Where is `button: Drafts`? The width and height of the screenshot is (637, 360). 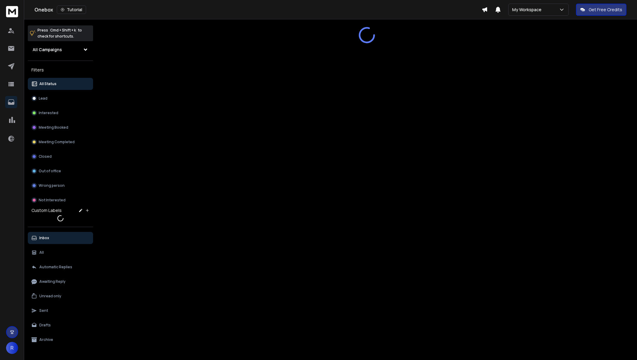 button: Drafts is located at coordinates (60, 325).